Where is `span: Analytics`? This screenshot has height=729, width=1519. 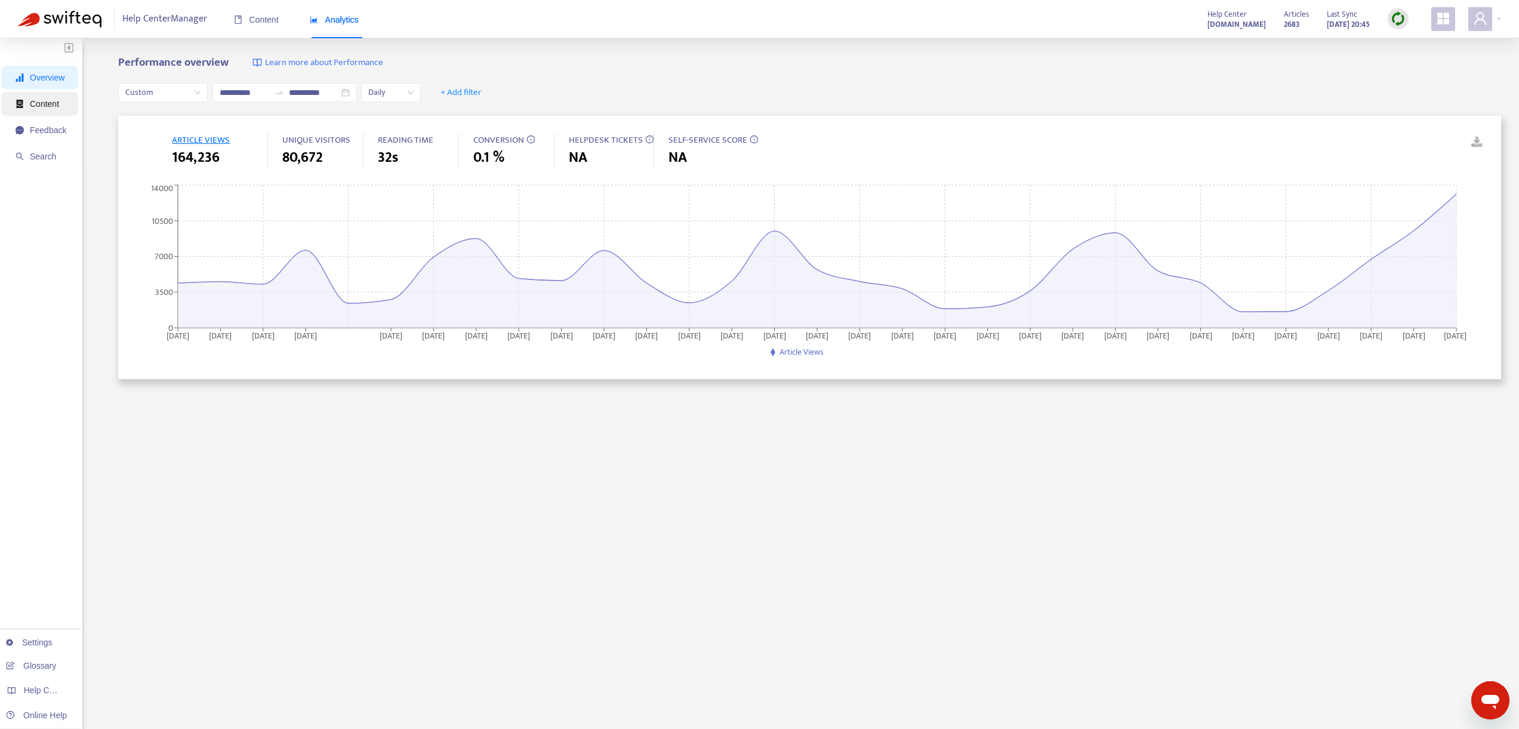
span: Analytics is located at coordinates (334, 20).